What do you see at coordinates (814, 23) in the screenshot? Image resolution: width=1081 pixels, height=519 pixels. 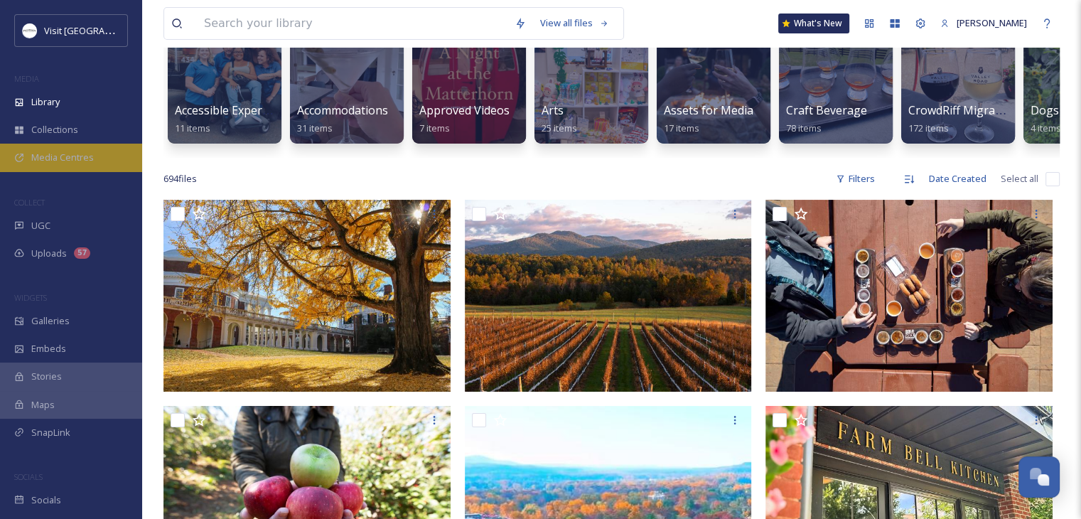 I see `div: What's New` at bounding box center [814, 23].